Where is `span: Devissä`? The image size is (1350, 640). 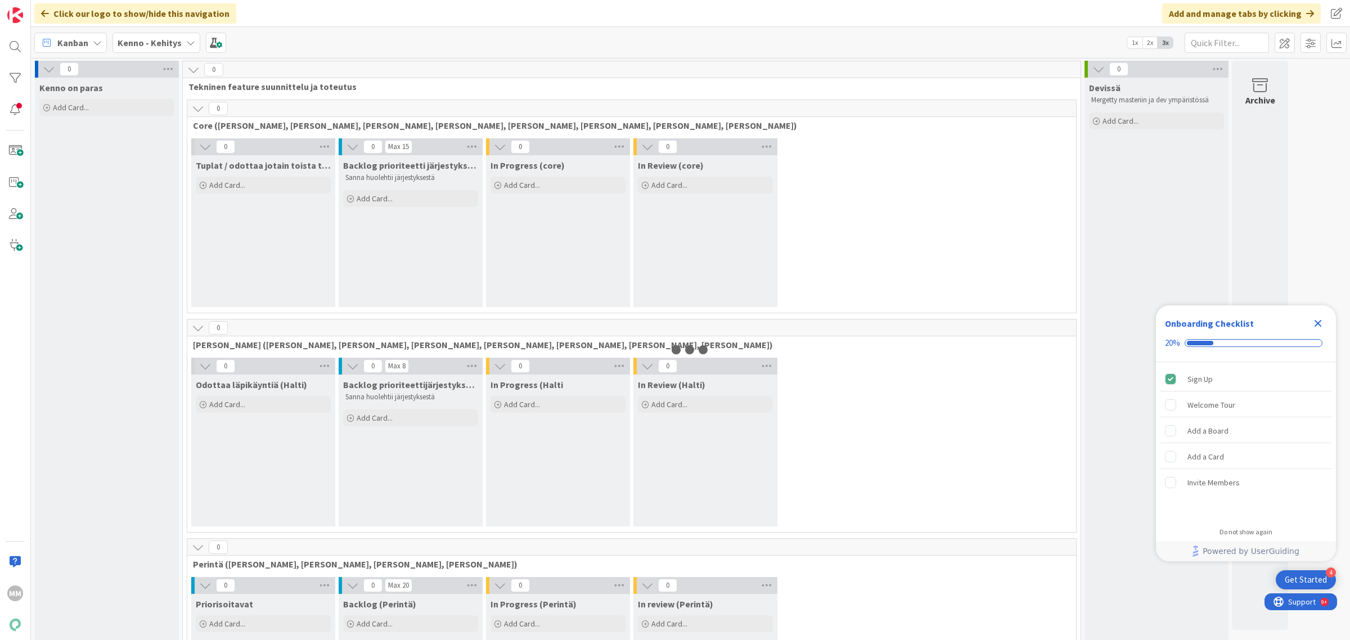 span: Devissä is located at coordinates (1105, 88).